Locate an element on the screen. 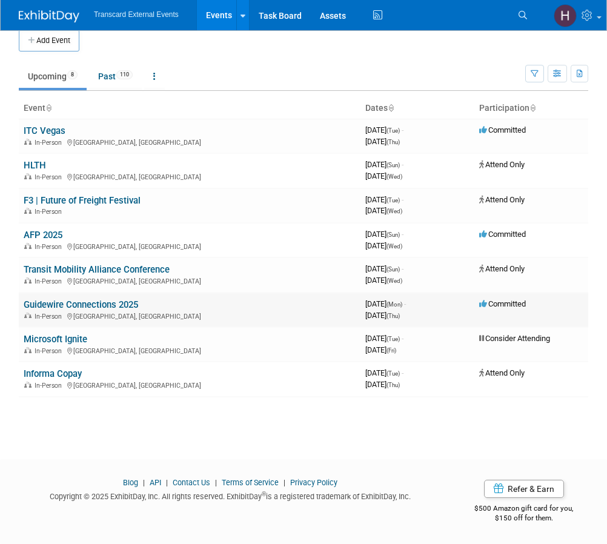  a: AFP 2025 is located at coordinates (43, 235).